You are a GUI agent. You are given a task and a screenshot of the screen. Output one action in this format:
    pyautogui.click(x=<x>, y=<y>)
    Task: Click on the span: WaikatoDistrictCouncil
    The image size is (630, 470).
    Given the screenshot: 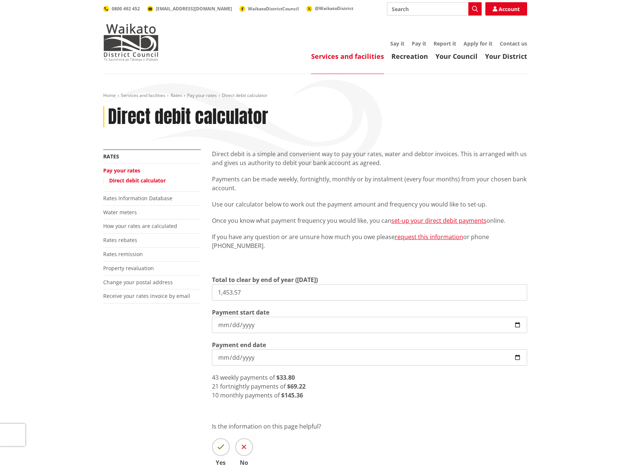 What is the action you would take?
    pyautogui.click(x=273, y=9)
    